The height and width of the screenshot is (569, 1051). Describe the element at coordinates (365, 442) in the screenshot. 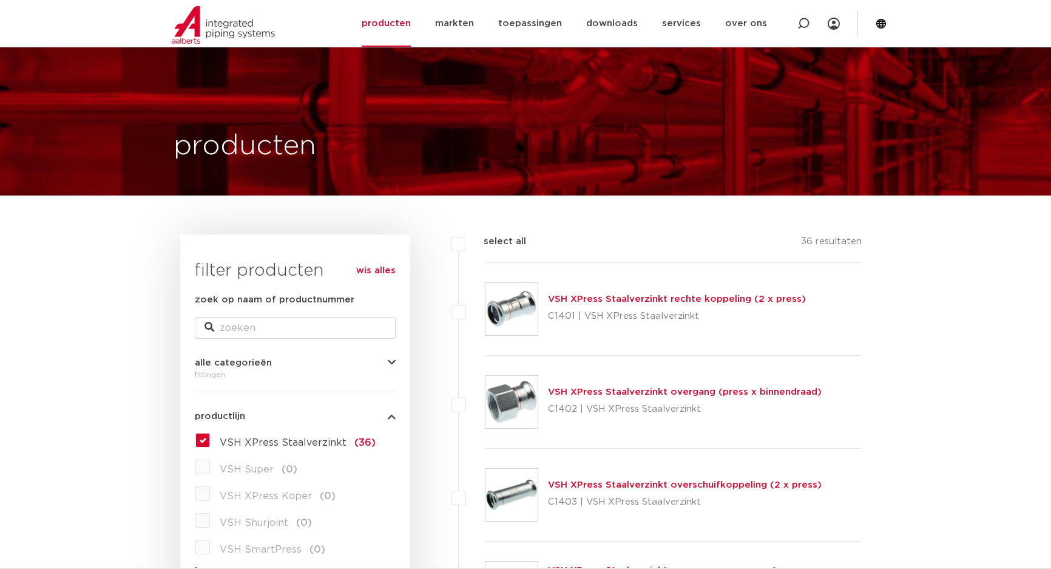

I see `span: (36)` at that location.